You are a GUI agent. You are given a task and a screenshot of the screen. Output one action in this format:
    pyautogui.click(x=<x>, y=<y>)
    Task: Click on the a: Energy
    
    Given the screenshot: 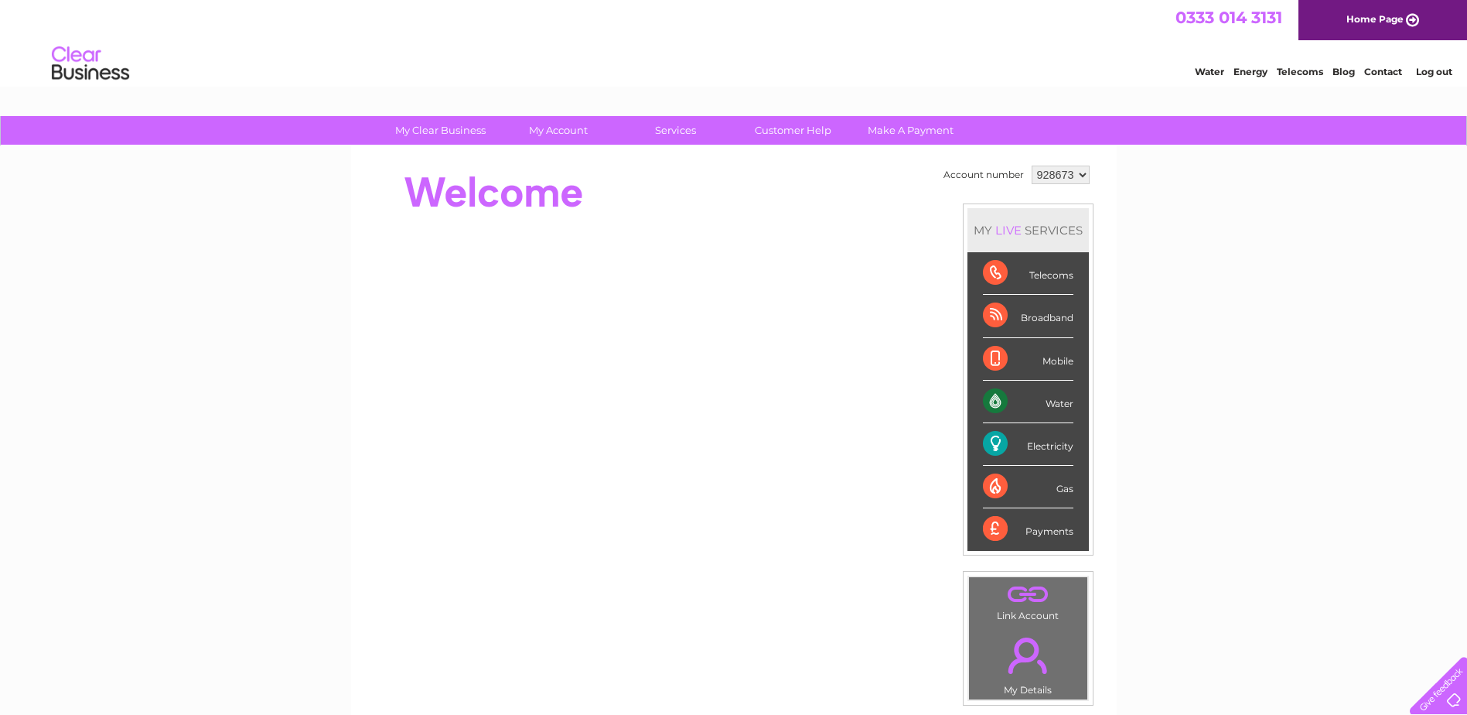 What is the action you would take?
    pyautogui.click(x=1251, y=71)
    